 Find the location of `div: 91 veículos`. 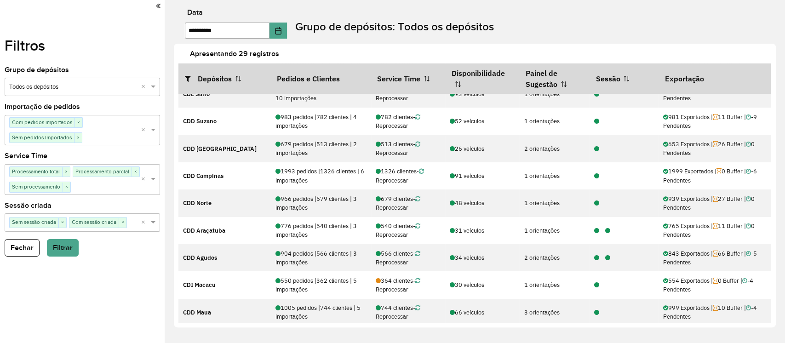

div: 91 veículos is located at coordinates (482, 176).